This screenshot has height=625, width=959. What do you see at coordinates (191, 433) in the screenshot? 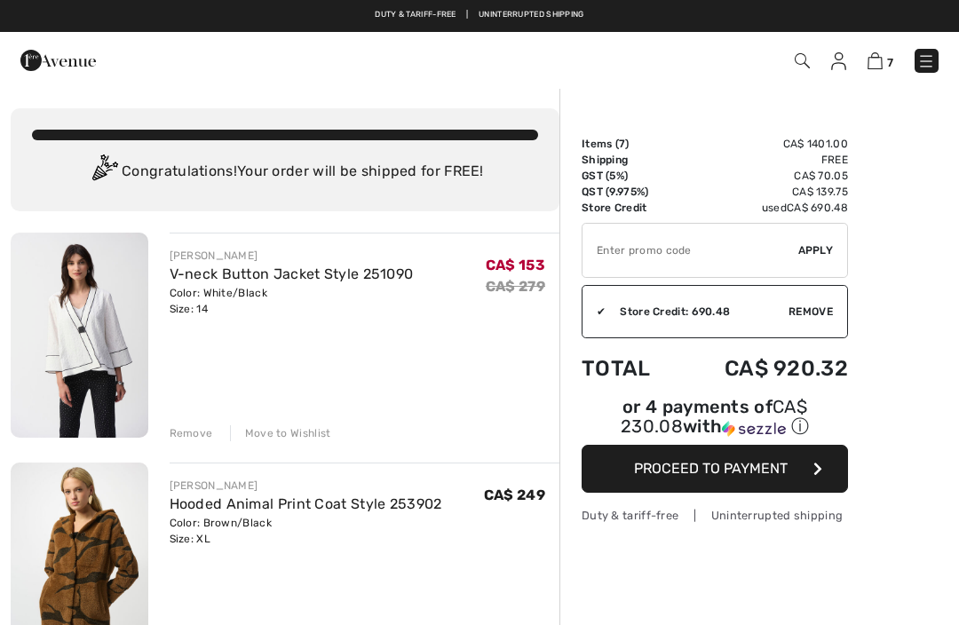
I see `div: Remove` at bounding box center [191, 433].